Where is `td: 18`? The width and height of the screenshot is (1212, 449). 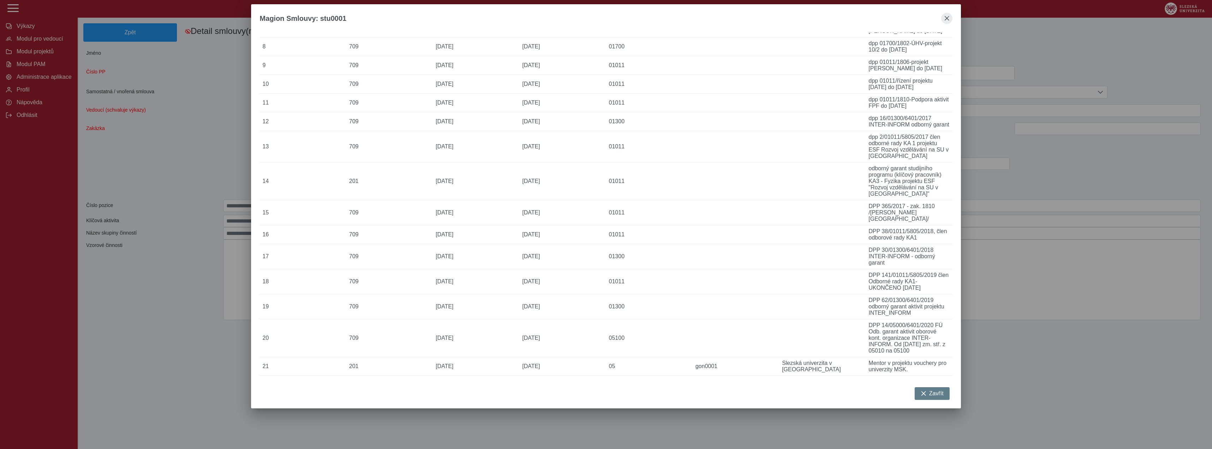
td: 18 is located at coordinates (303, 281).